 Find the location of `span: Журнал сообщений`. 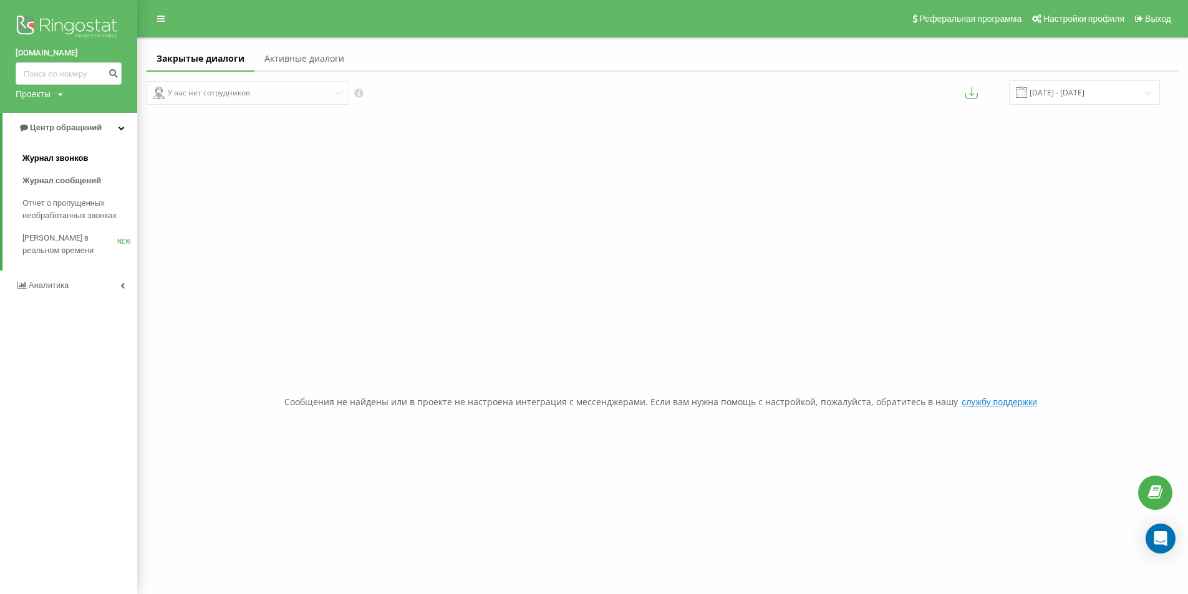

span: Журнал сообщений is located at coordinates (62, 181).